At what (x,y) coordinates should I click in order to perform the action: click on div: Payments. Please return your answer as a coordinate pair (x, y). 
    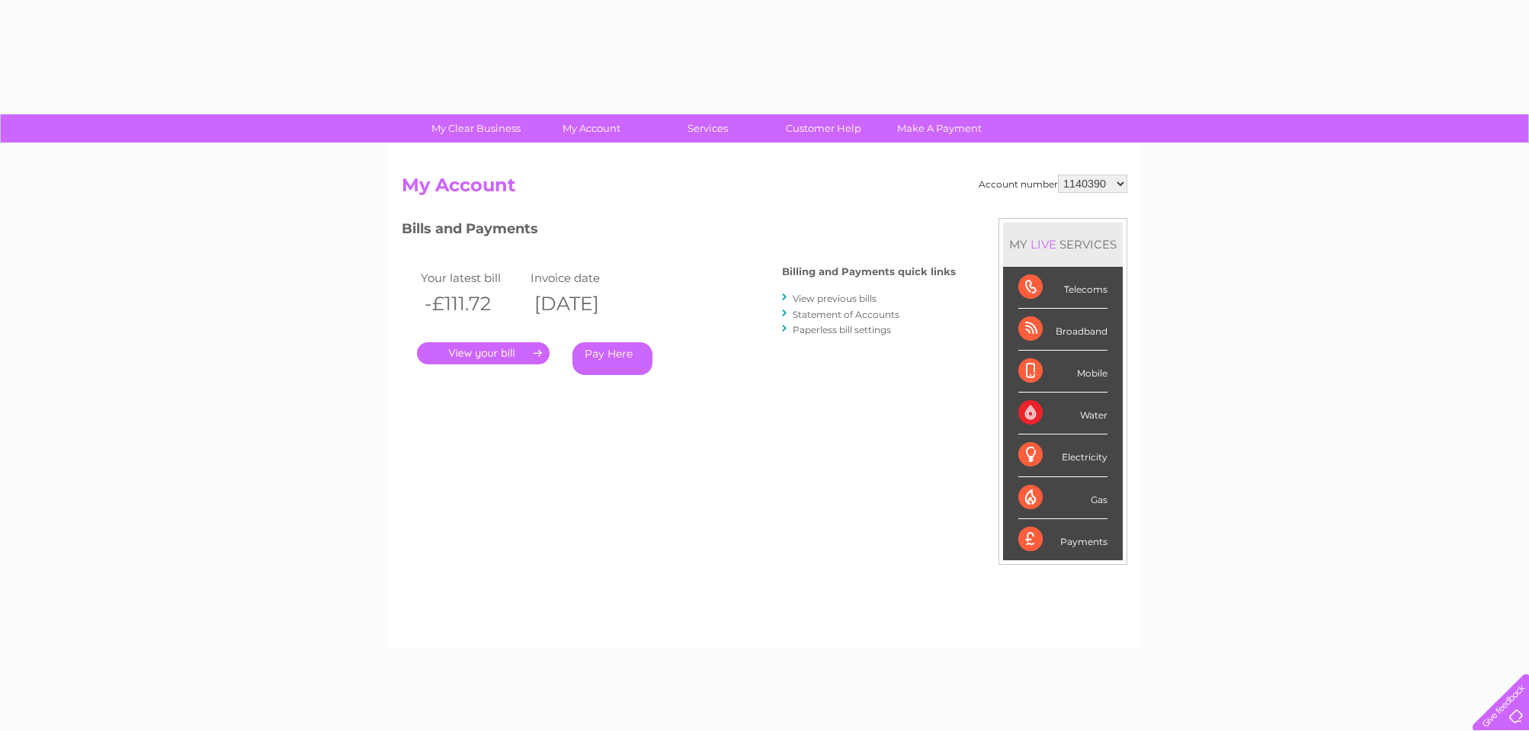
    Looking at the image, I should click on (1063, 540).